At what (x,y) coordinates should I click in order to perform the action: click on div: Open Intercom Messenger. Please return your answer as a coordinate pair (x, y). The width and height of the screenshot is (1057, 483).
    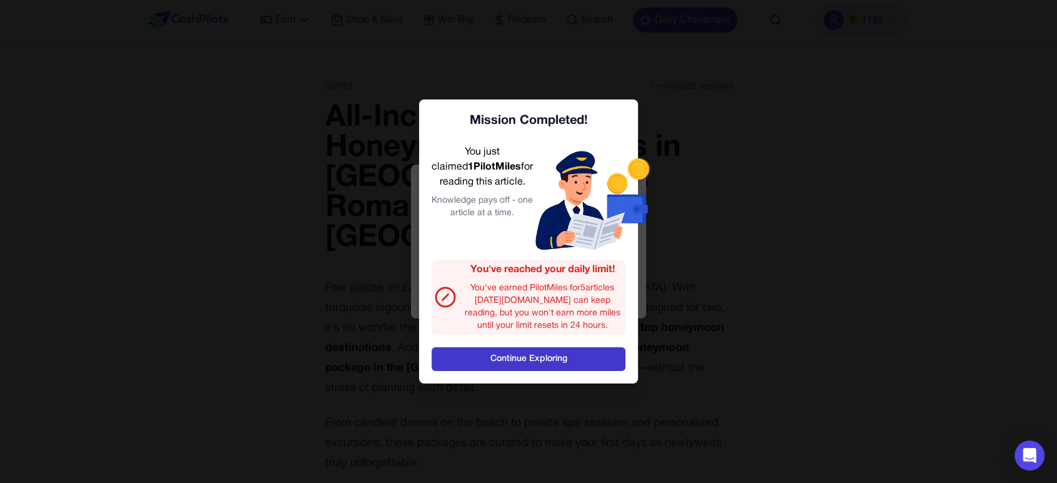
    Looking at the image, I should click on (1029, 455).